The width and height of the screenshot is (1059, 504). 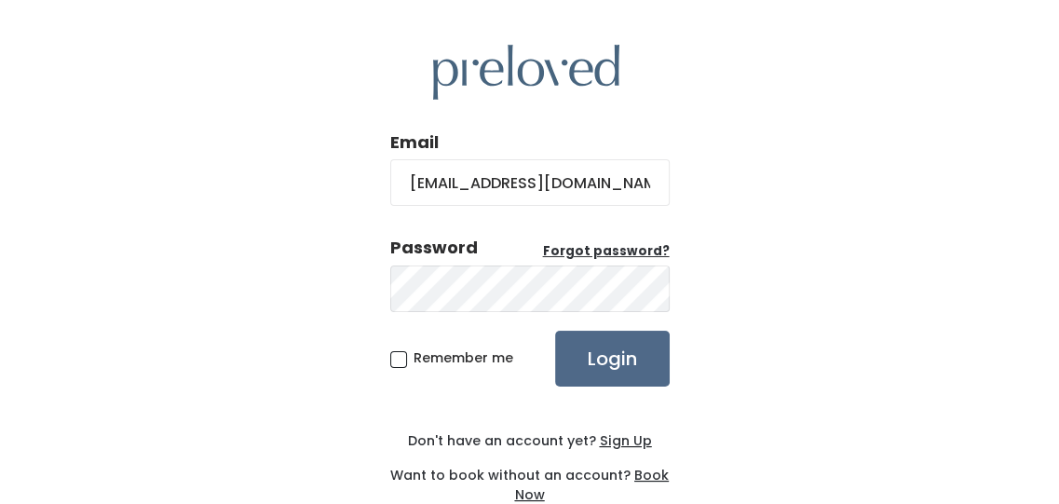 I want to click on a: Sign Up, so click(x=624, y=441).